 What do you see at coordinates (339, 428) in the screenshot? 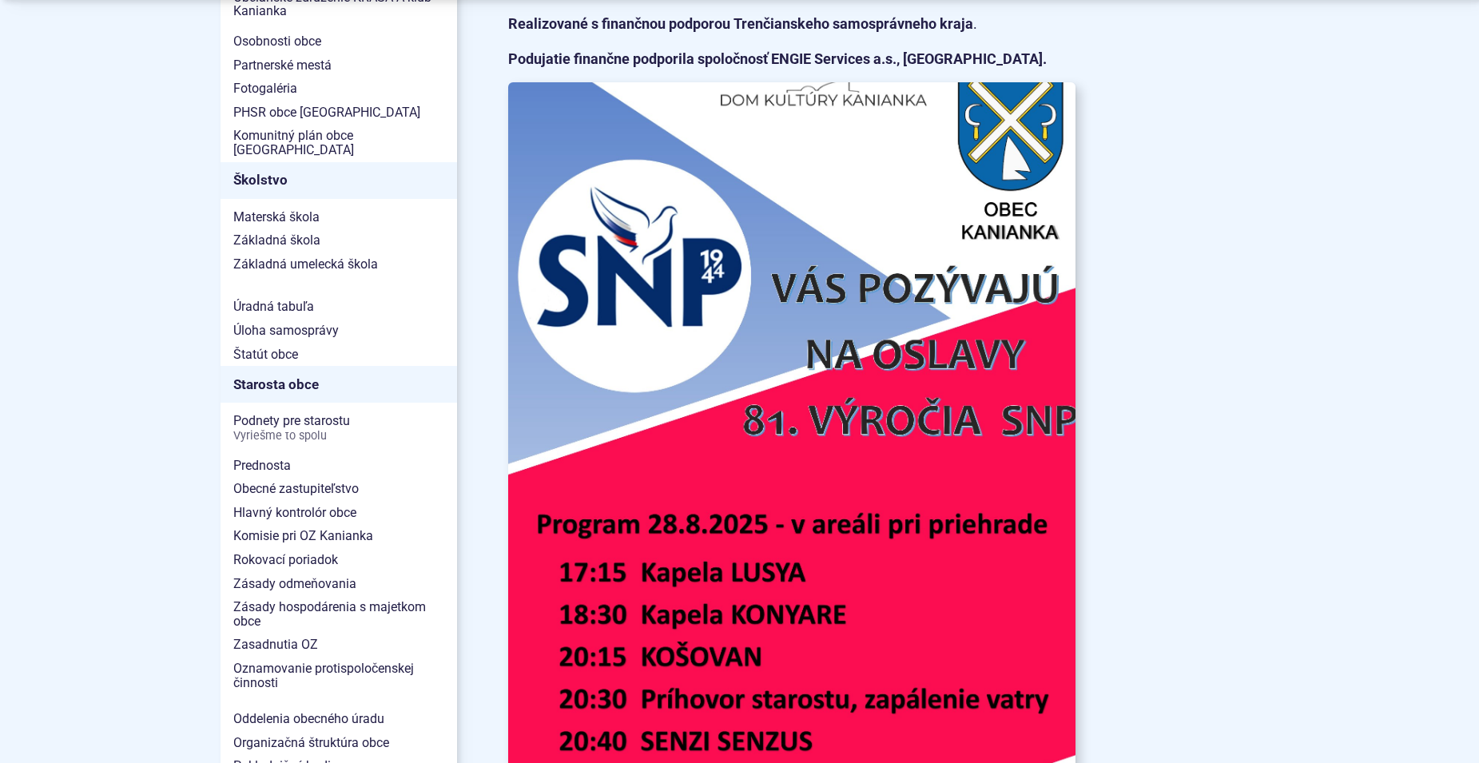
I see `span: Podnety pre starostu` at bounding box center [339, 428].